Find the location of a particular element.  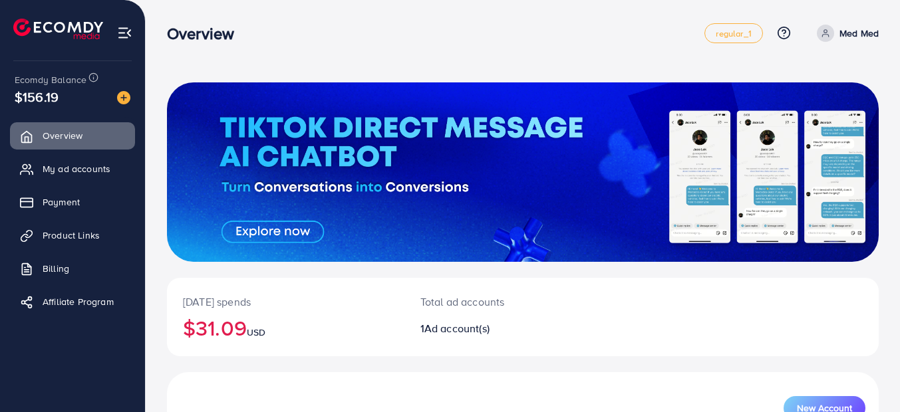

img: logo is located at coordinates (58, 29).